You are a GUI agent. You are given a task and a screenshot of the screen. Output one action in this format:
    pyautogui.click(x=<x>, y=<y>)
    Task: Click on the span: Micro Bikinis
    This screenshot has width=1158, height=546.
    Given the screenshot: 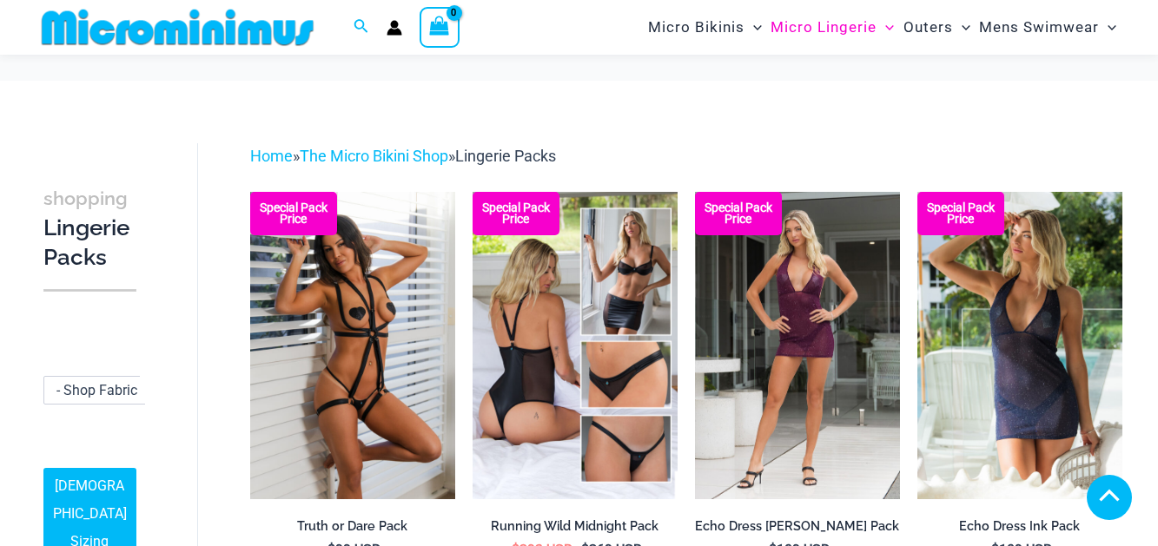 What is the action you would take?
    pyautogui.click(x=696, y=27)
    